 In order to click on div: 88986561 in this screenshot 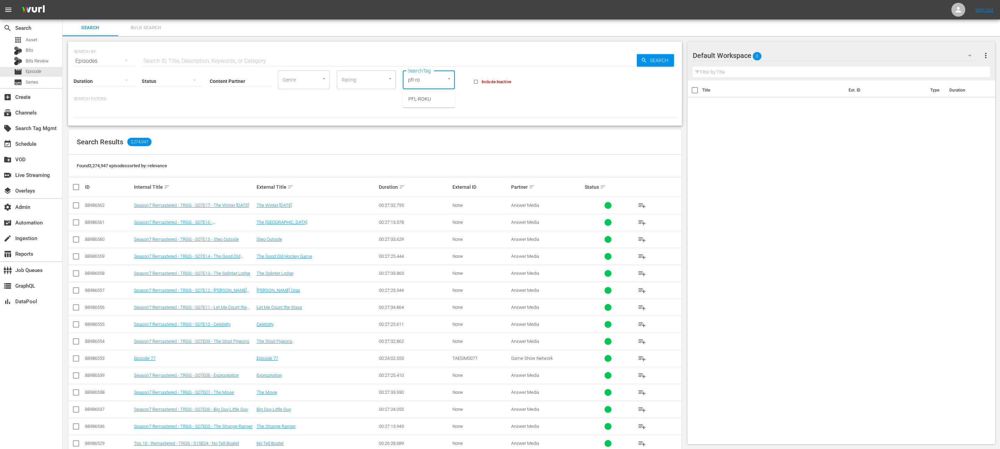, I will do `click(108, 222)`.